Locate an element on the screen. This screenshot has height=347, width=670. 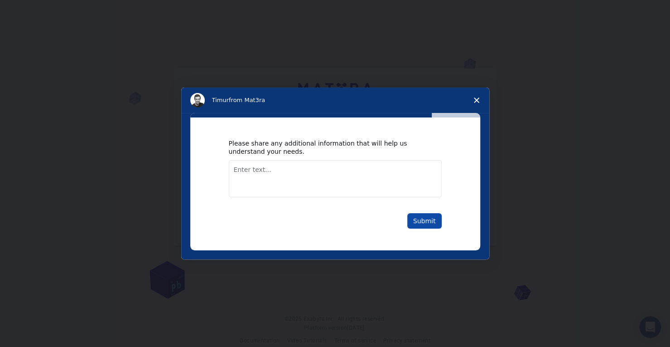
span: Support is located at coordinates (34, 10).